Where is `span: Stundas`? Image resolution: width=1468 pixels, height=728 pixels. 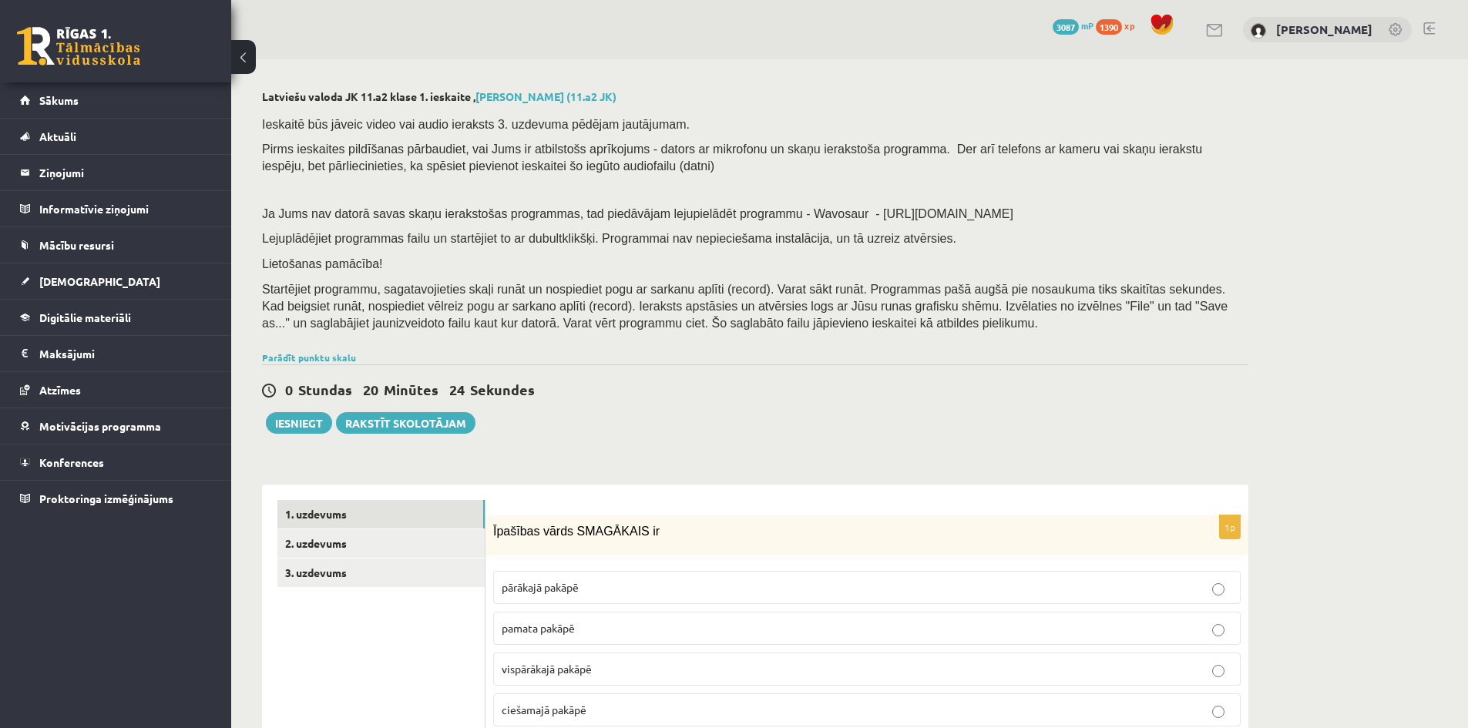 span: Stundas is located at coordinates (325, 389).